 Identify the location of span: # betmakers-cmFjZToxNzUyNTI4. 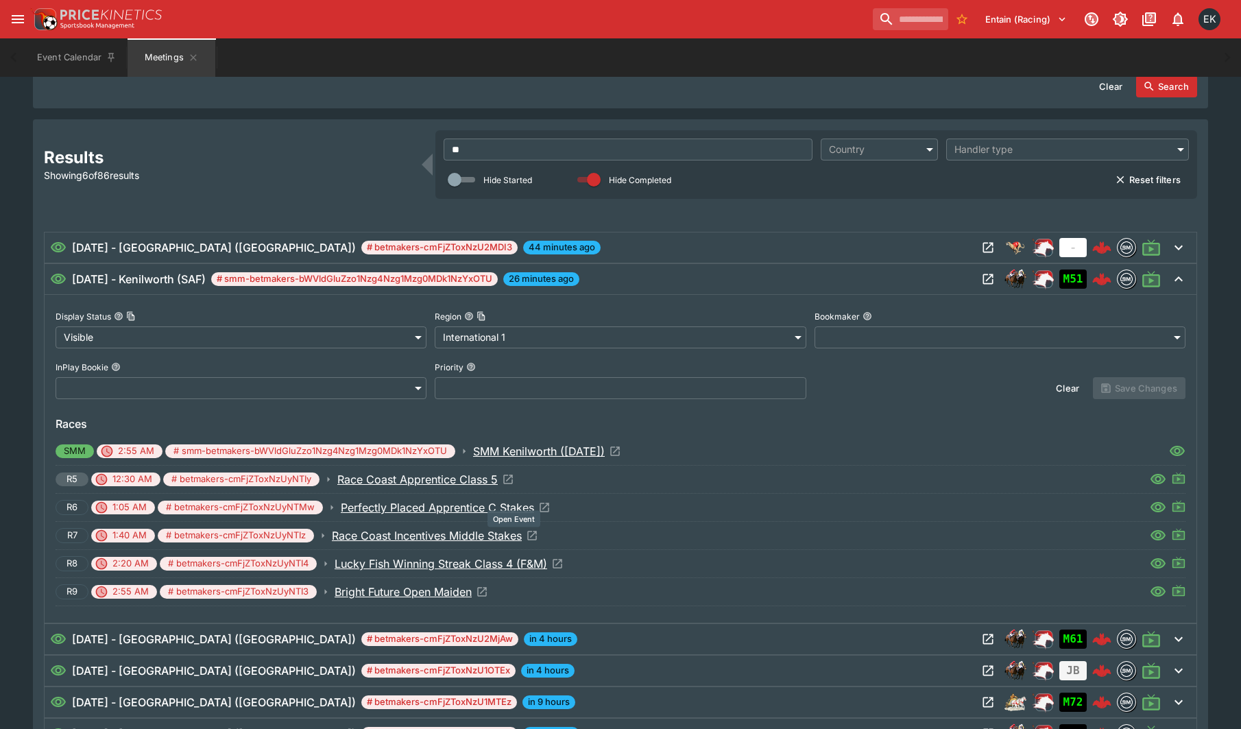
(238, 564).